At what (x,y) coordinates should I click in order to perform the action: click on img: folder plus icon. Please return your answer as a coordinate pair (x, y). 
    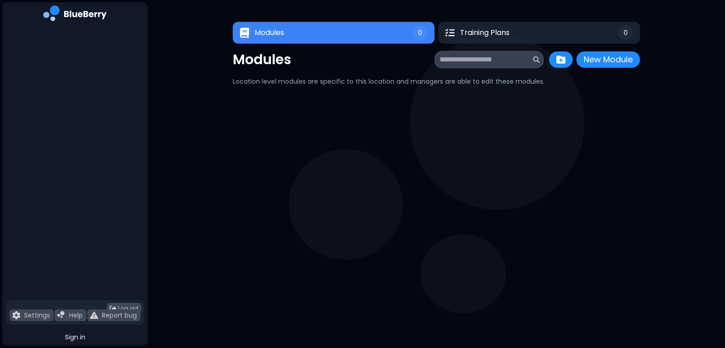
    Looking at the image, I should click on (561, 60).